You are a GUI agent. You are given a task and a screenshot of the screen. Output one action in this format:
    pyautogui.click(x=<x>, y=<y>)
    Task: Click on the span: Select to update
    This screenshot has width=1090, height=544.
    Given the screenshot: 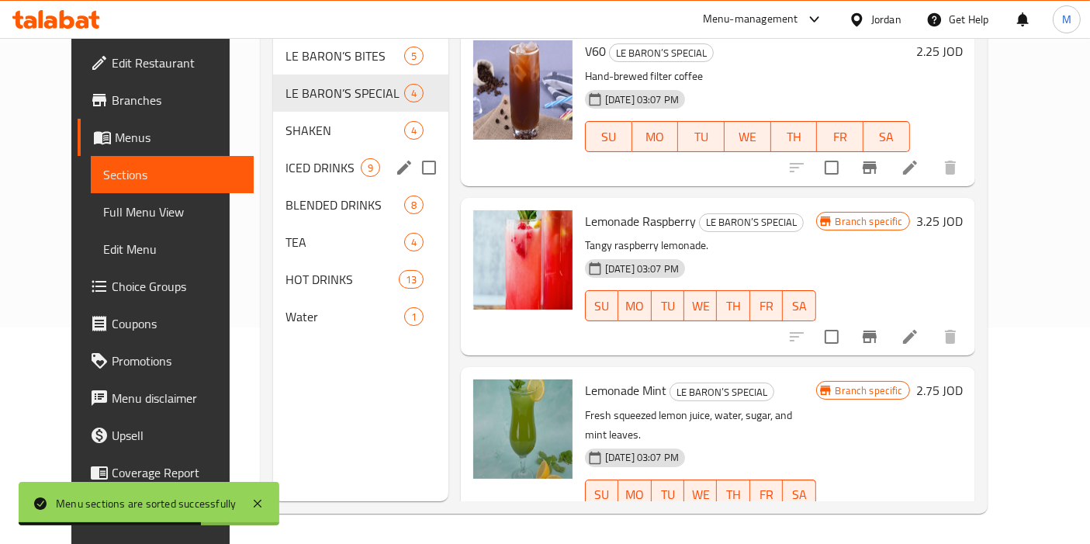 What is the action you would take?
    pyautogui.click(x=831, y=337)
    